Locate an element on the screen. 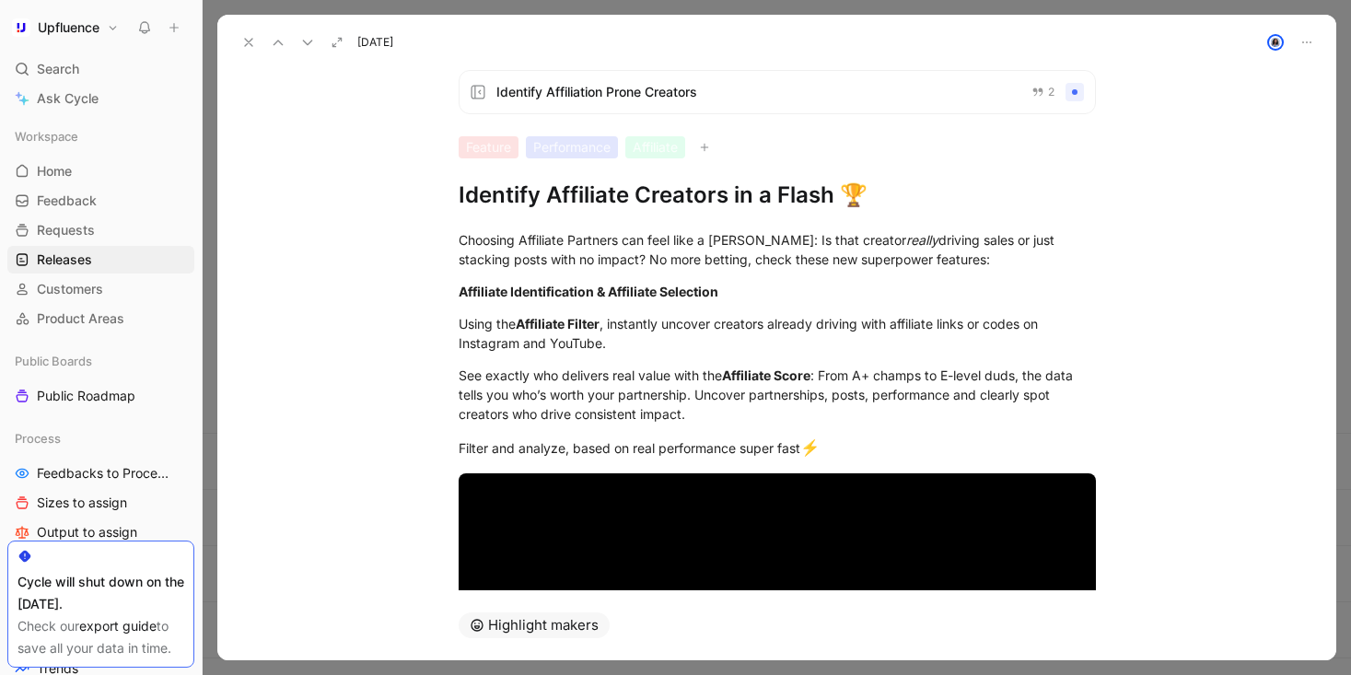  span: Search is located at coordinates (58, 69).